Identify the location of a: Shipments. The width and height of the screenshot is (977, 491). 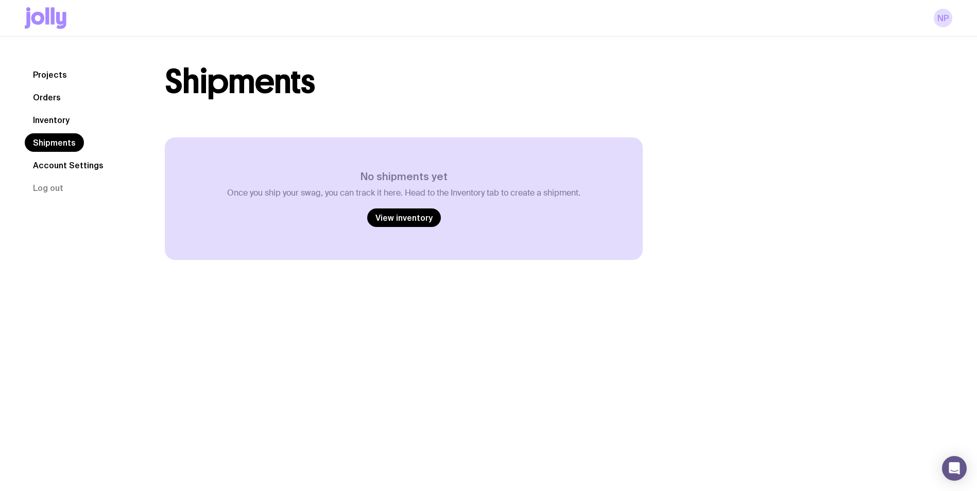
(54, 143).